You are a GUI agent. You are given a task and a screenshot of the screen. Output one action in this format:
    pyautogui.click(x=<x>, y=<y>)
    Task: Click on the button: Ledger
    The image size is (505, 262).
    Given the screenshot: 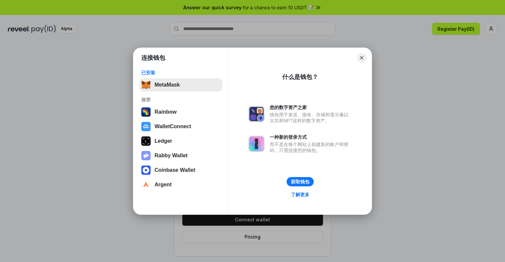 What is the action you would take?
    pyautogui.click(x=181, y=141)
    